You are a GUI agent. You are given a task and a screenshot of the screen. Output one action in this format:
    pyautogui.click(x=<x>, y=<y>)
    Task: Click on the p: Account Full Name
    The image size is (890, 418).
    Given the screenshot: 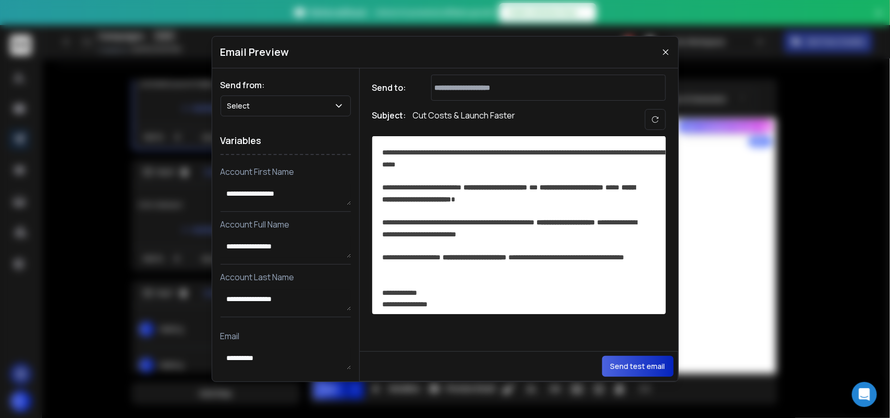 What is the action you would take?
    pyautogui.click(x=286, y=224)
    